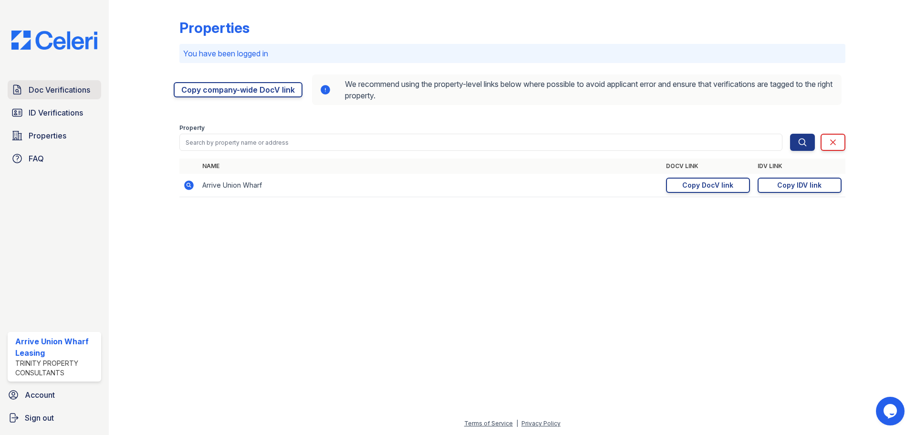 This screenshot has width=916, height=435. Describe the element at coordinates (40, 395) in the screenshot. I see `span: Account` at that location.